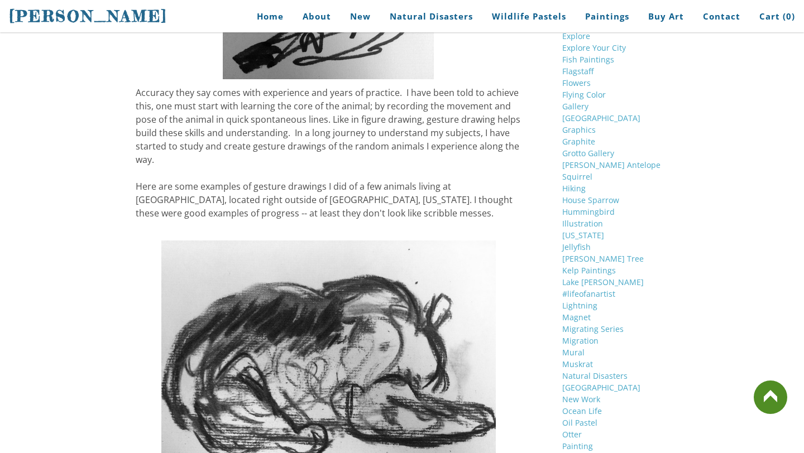  I want to click on a: Muskrat, so click(577, 364).